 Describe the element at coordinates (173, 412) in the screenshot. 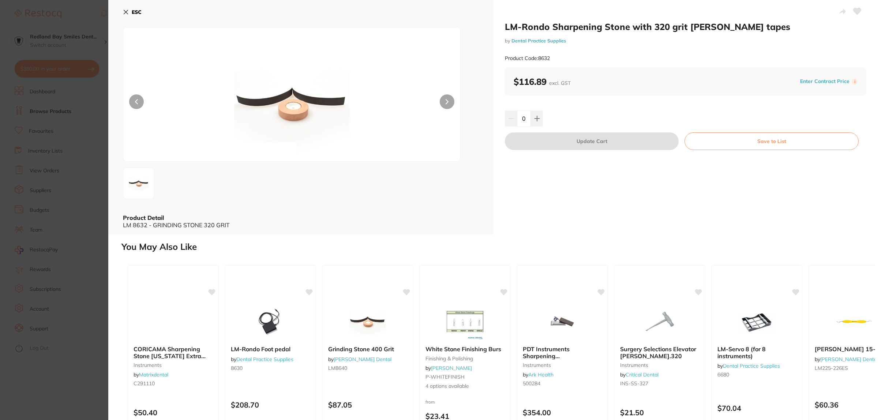

I see `p: $50.40` at that location.